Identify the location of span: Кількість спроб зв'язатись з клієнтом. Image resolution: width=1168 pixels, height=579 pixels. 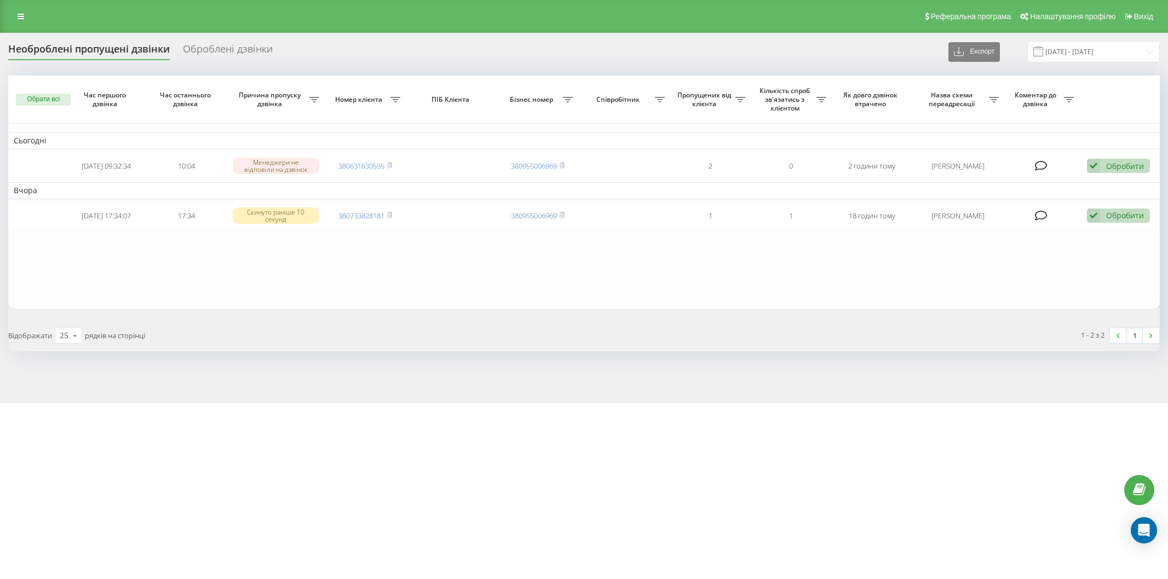
(786, 99).